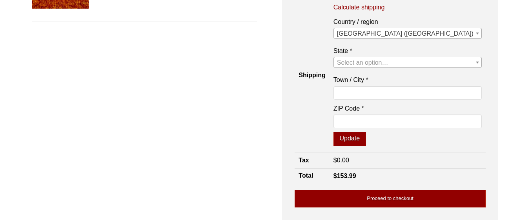 The width and height of the screenshot is (530, 220). Describe the element at coordinates (359, 7) in the screenshot. I see `a: Calculate shipping` at that location.